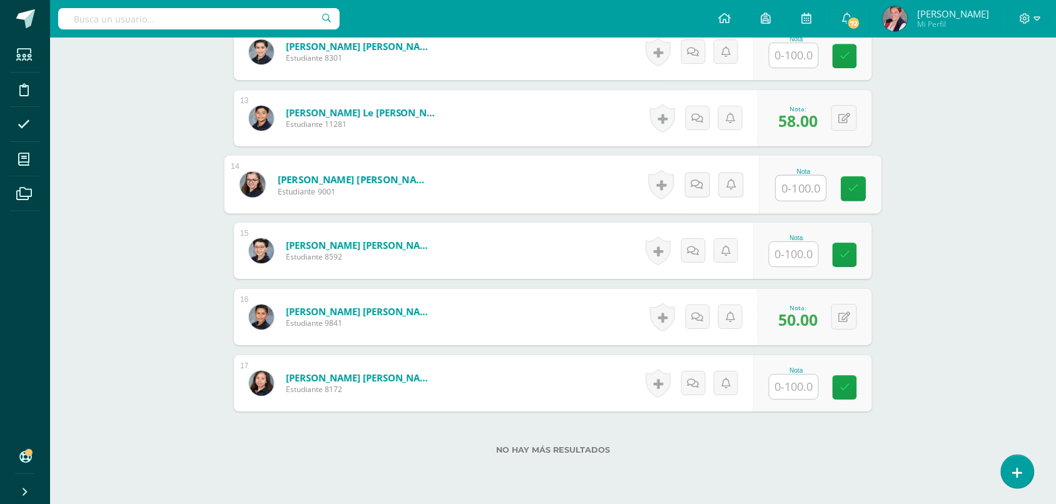 The image size is (1056, 504). What do you see at coordinates (355, 191) in the screenshot?
I see `span: Estudiante 9001` at bounding box center [355, 191].